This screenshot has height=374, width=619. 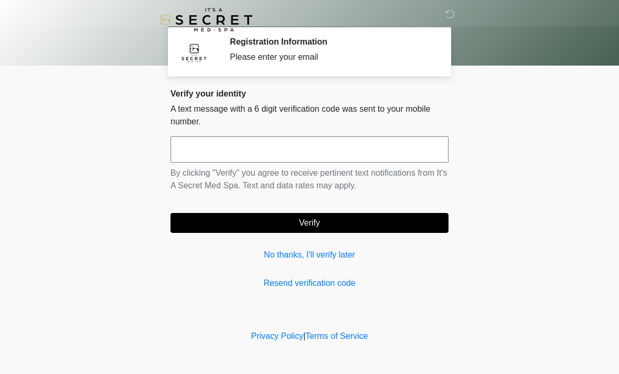 What do you see at coordinates (331, 57) in the screenshot?
I see `div: Please enter your email` at bounding box center [331, 57].